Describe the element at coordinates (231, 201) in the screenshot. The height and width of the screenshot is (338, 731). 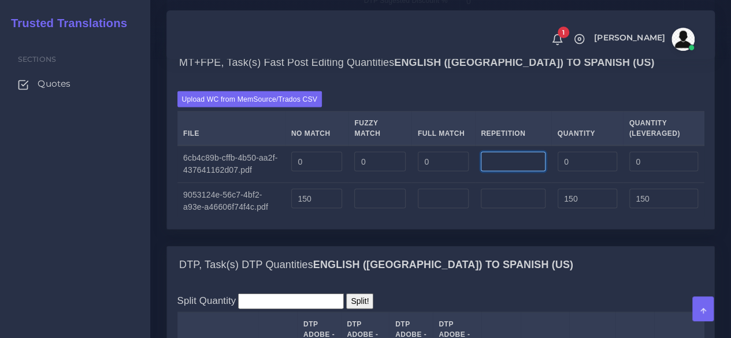
I see `td: 9053124e-56c7-4bf2-a93e-a46606f74f4c.pdf` at that location.